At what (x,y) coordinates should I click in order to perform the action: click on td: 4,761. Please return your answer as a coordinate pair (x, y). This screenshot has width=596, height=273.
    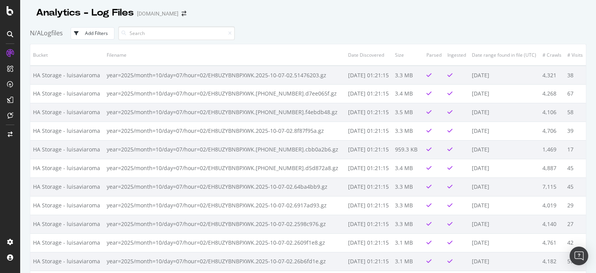
    Looking at the image, I should click on (552, 242).